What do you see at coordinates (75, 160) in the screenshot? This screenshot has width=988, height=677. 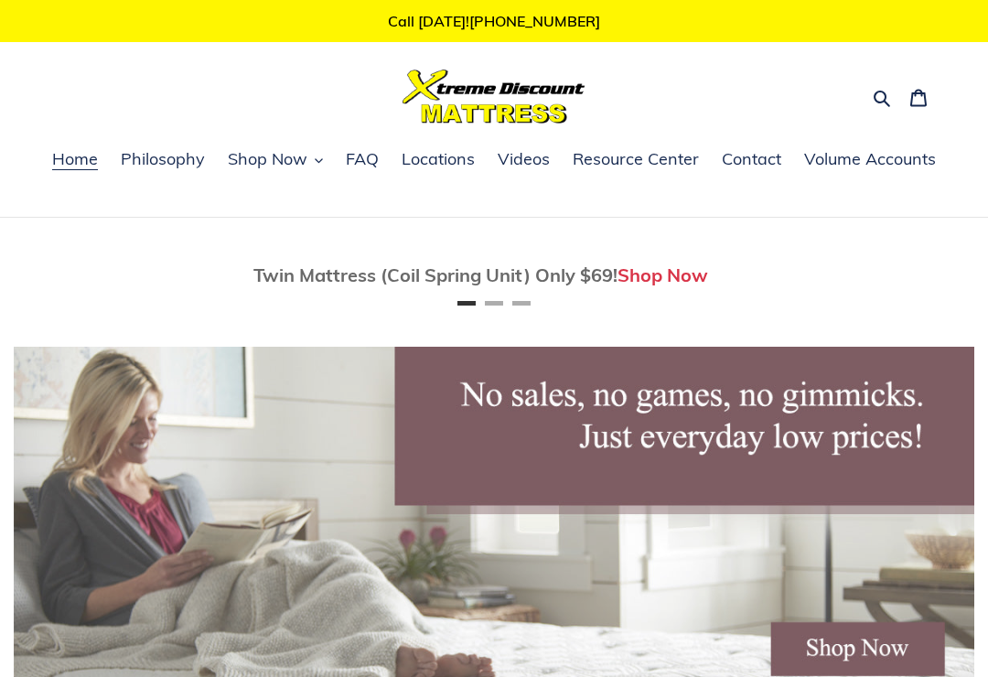 I see `a: Home` at bounding box center [75, 160].